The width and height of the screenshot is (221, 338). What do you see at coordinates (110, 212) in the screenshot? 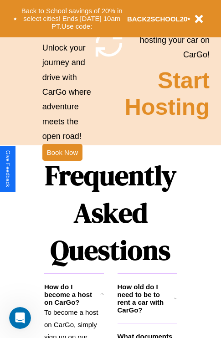
I see `h1: Frequently Asked Questions` at bounding box center [110, 212].